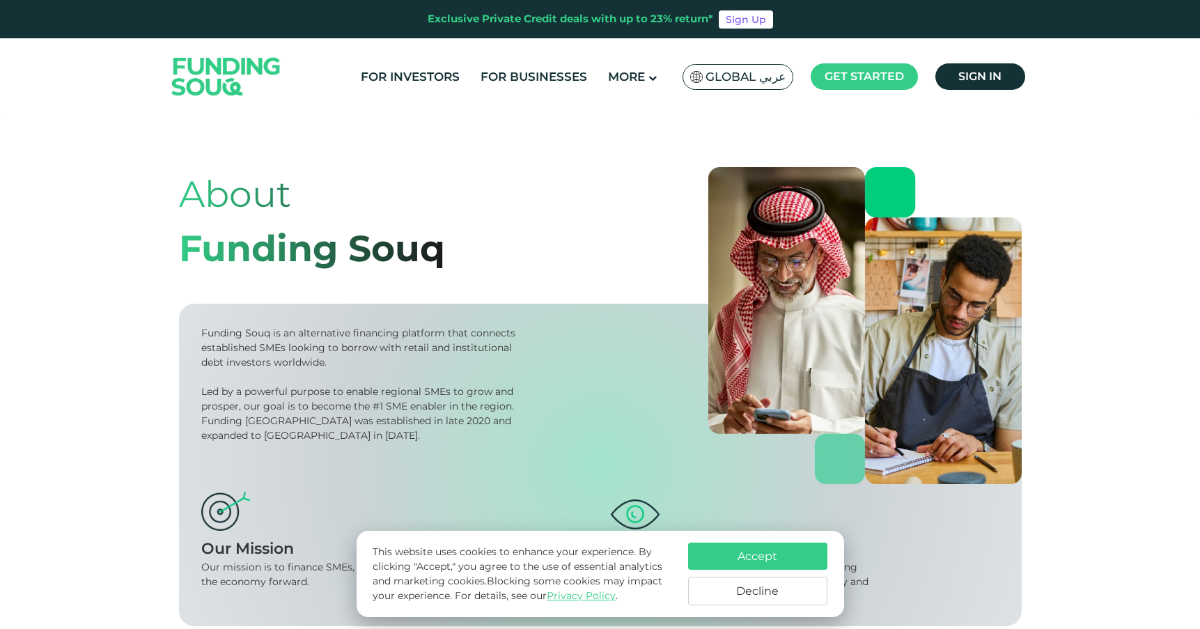 The width and height of the screenshot is (1200, 629). I want to click on div: Funding Souq, so click(312, 249).